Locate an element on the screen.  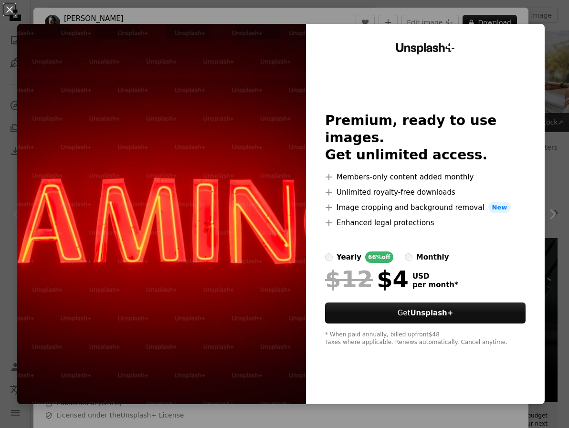
span: USD is located at coordinates (436, 277).